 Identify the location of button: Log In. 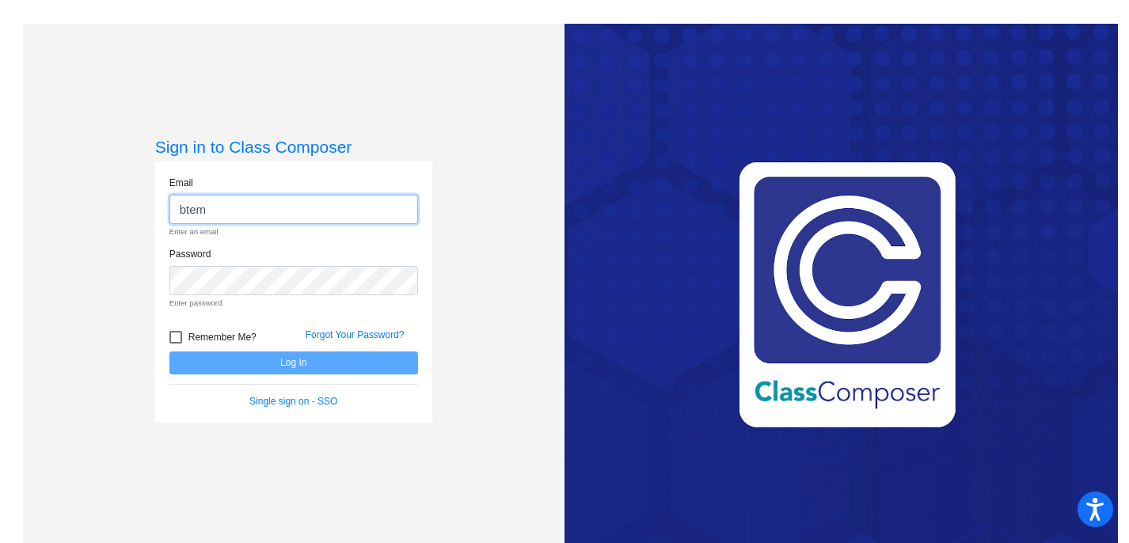
(294, 363).